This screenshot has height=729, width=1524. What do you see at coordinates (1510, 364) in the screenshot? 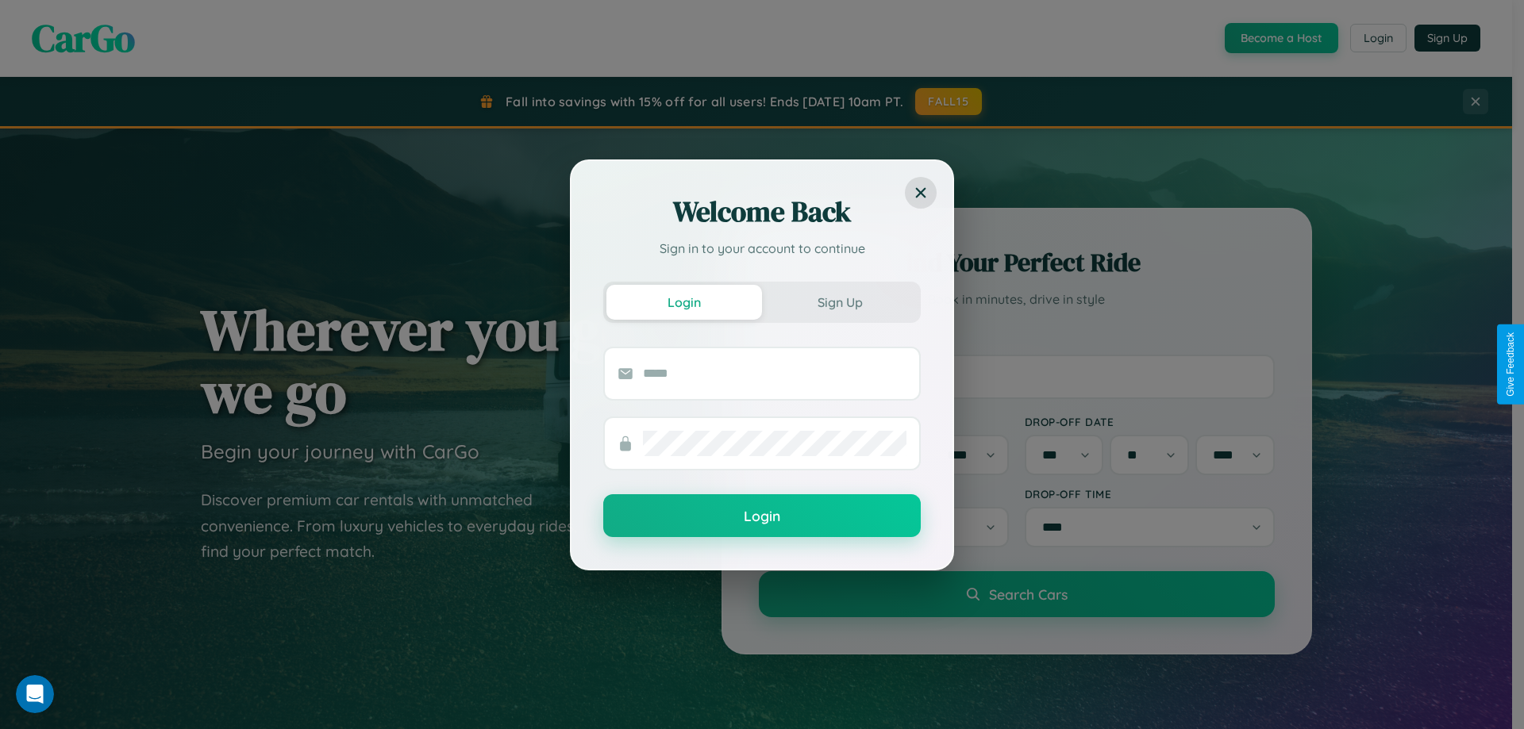
I see `div: Give Feedback` at bounding box center [1510, 364].